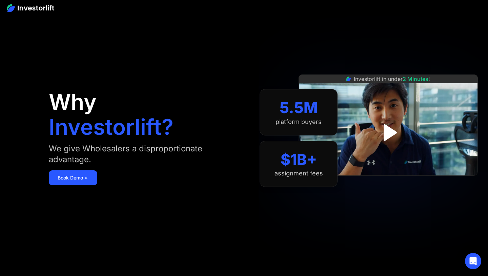 The width and height of the screenshot is (488, 276). What do you see at coordinates (299, 160) in the screenshot?
I see `div: $1B+` at bounding box center [299, 160].